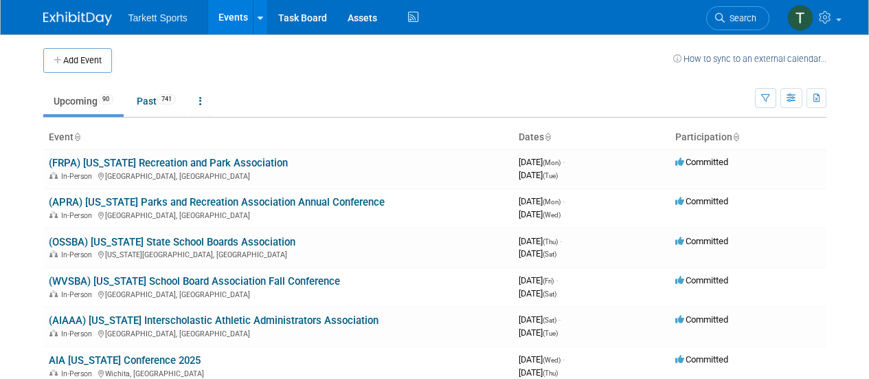 The width and height of the screenshot is (869, 379). Describe the element at coordinates (78, 60) in the screenshot. I see `button: Add Event` at that location.